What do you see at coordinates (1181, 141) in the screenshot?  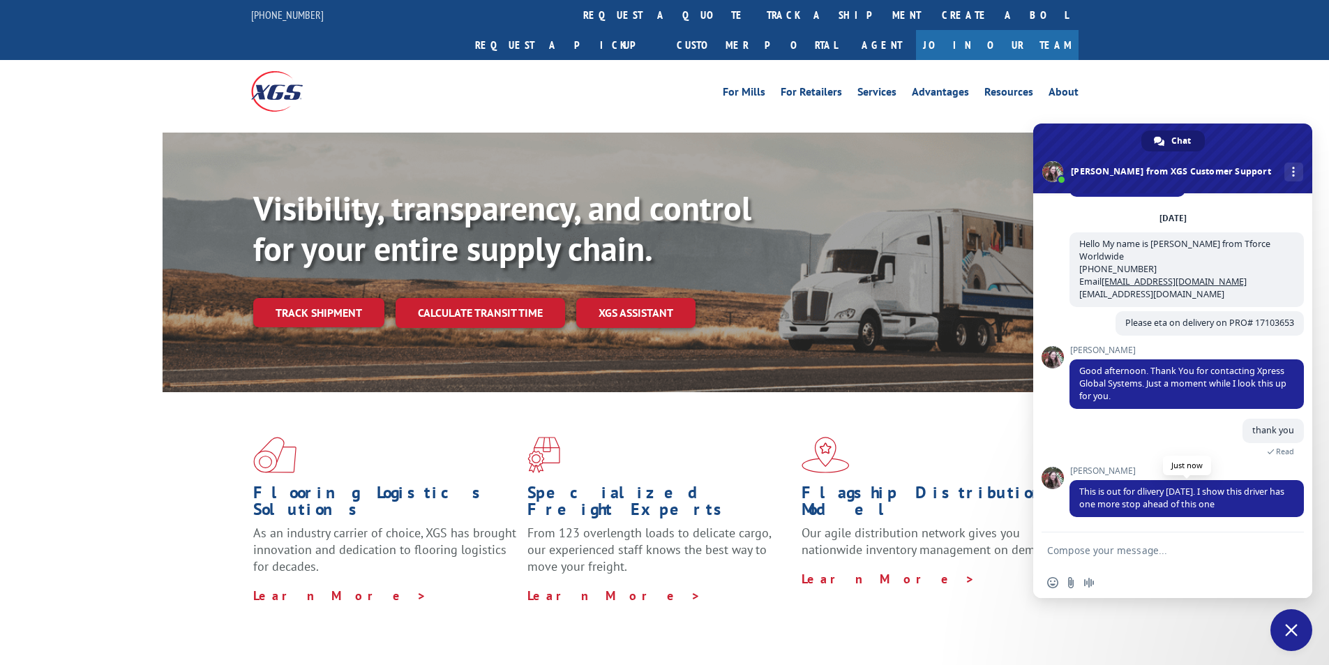 I see `span: Chat` at bounding box center [1181, 141].